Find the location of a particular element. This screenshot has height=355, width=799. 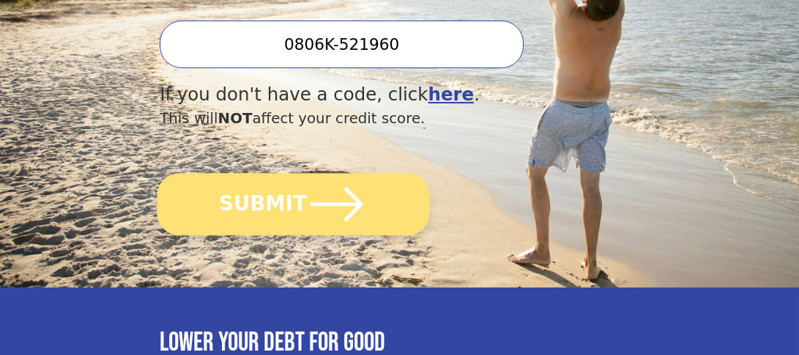

b: here is located at coordinates (451, 94).